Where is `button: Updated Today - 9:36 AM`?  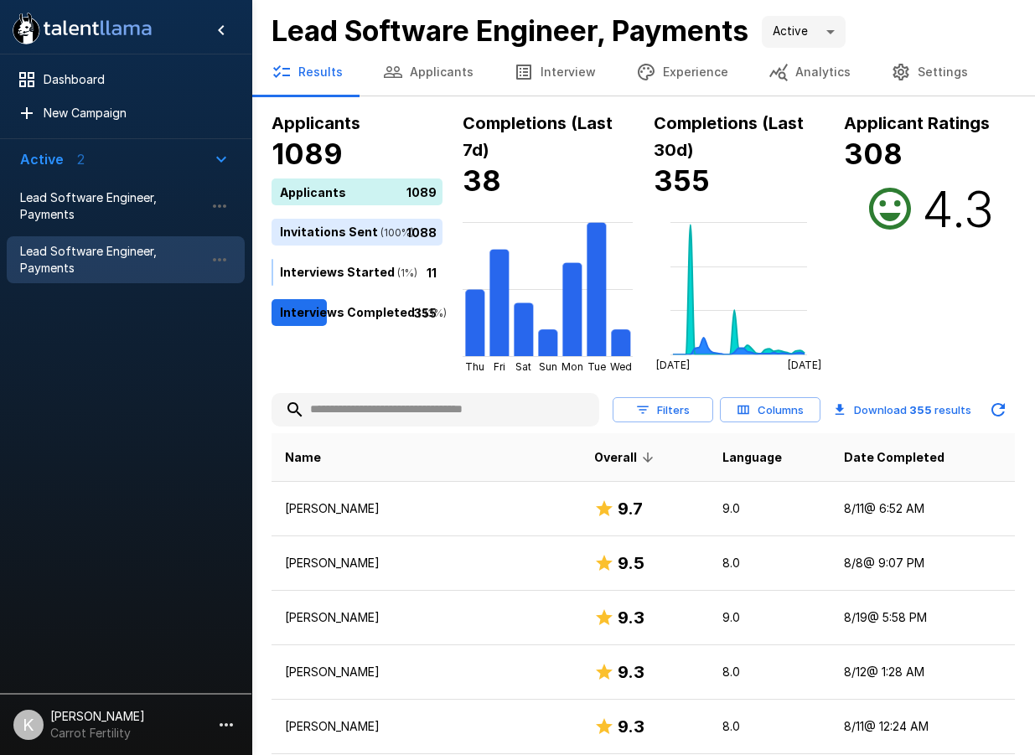
button: Updated Today - 9:36 AM is located at coordinates (998, 410).